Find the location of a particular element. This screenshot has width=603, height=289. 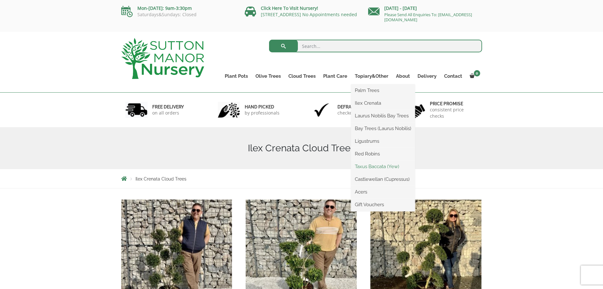

a: Ilex Crenata is located at coordinates (383, 103).